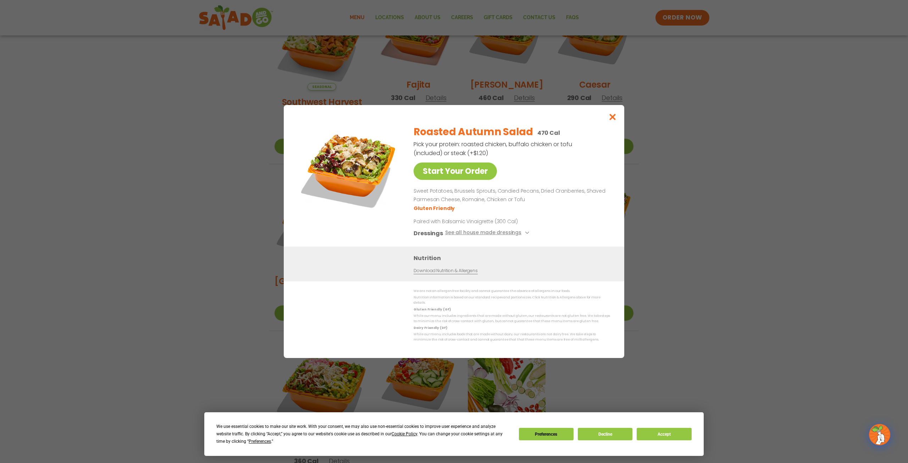 This screenshot has width=908, height=463. What do you see at coordinates (605, 434) in the screenshot?
I see `button: Decline` at bounding box center [605, 434].